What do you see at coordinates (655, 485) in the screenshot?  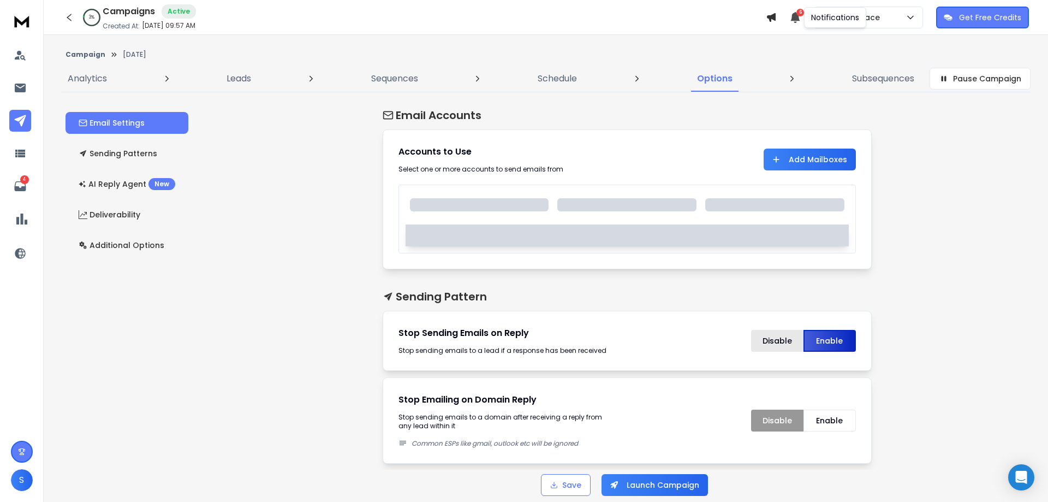 I see `button: Launch Campaign` at bounding box center [655, 485].